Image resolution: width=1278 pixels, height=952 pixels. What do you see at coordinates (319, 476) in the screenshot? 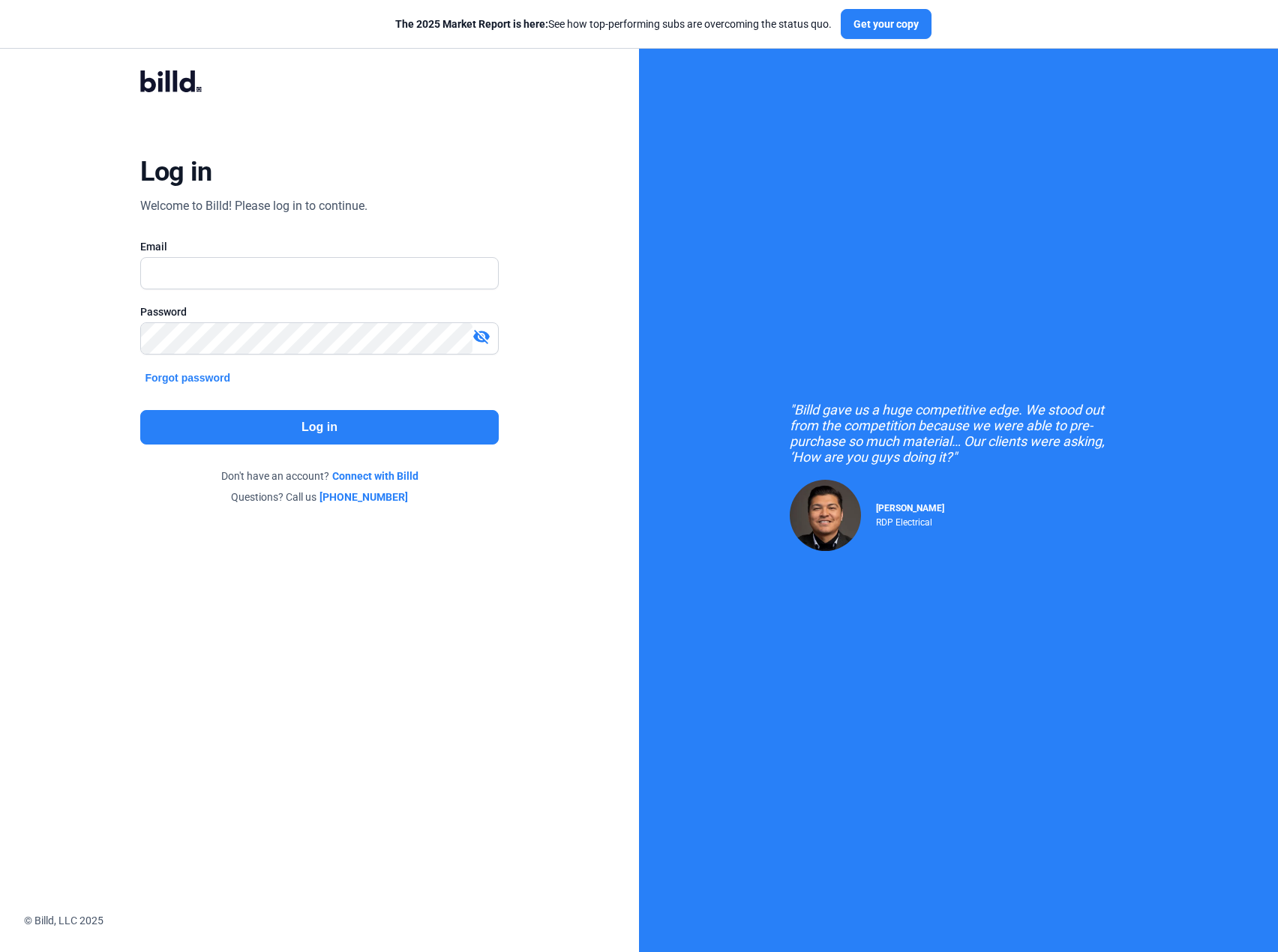
I see `div: Don't have an account?` at bounding box center [319, 476].